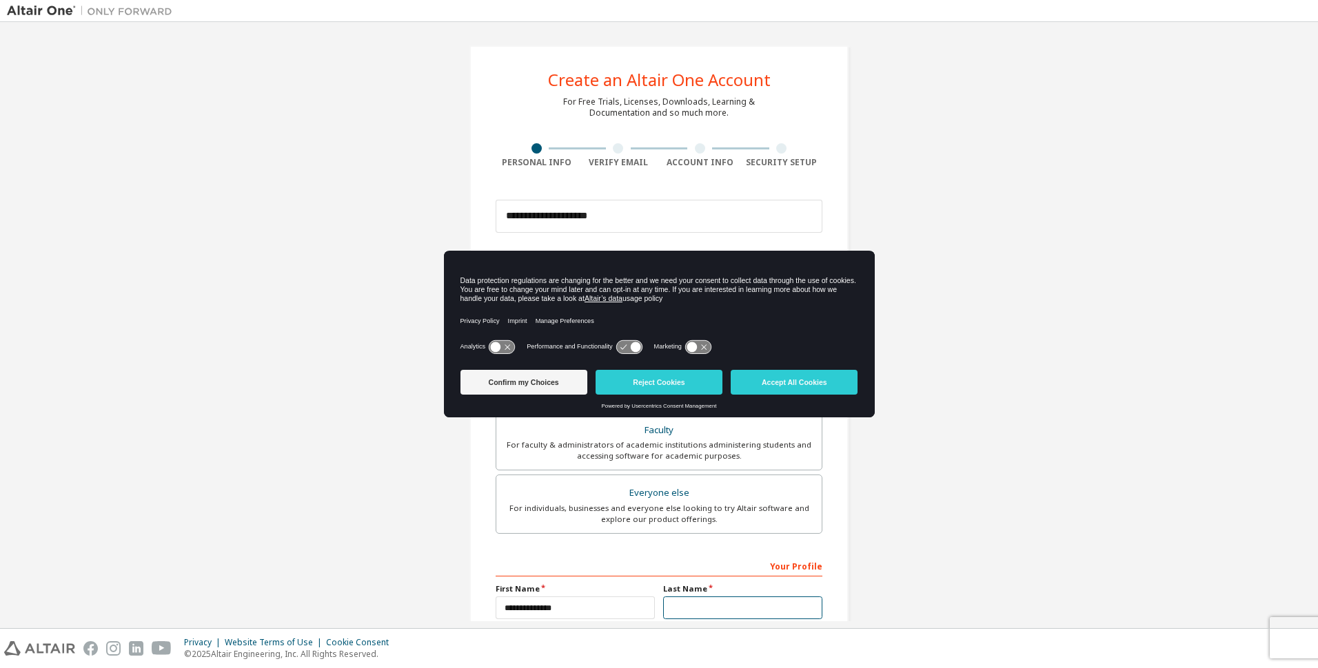 Image resolution: width=1318 pixels, height=668 pixels. Describe the element at coordinates (781, 163) in the screenshot. I see `div: Security Setup` at that location.